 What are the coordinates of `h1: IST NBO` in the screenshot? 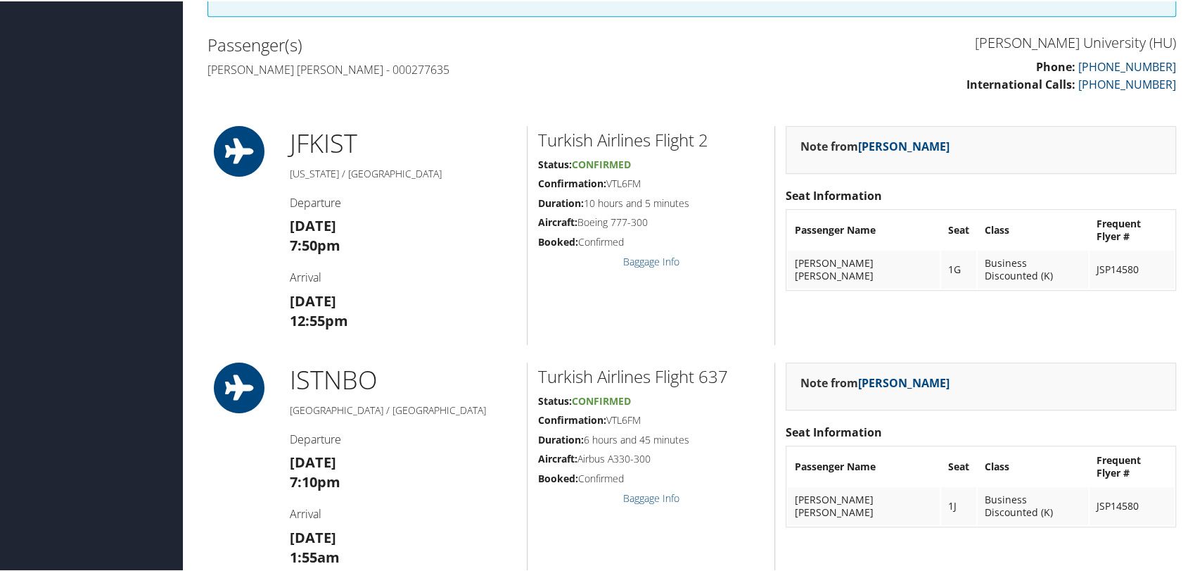 It's located at (403, 378).